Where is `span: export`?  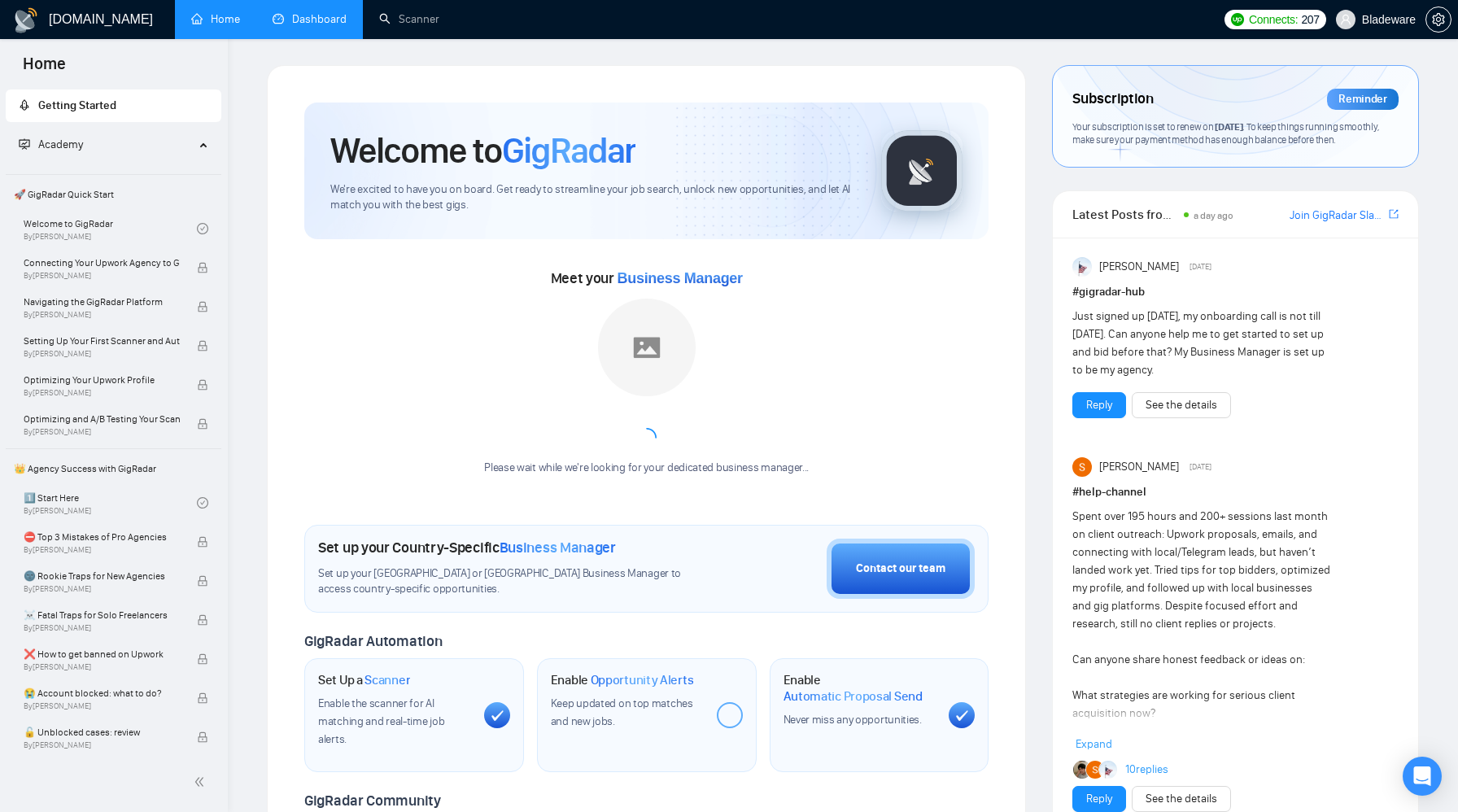 span: export is located at coordinates (1394, 214).